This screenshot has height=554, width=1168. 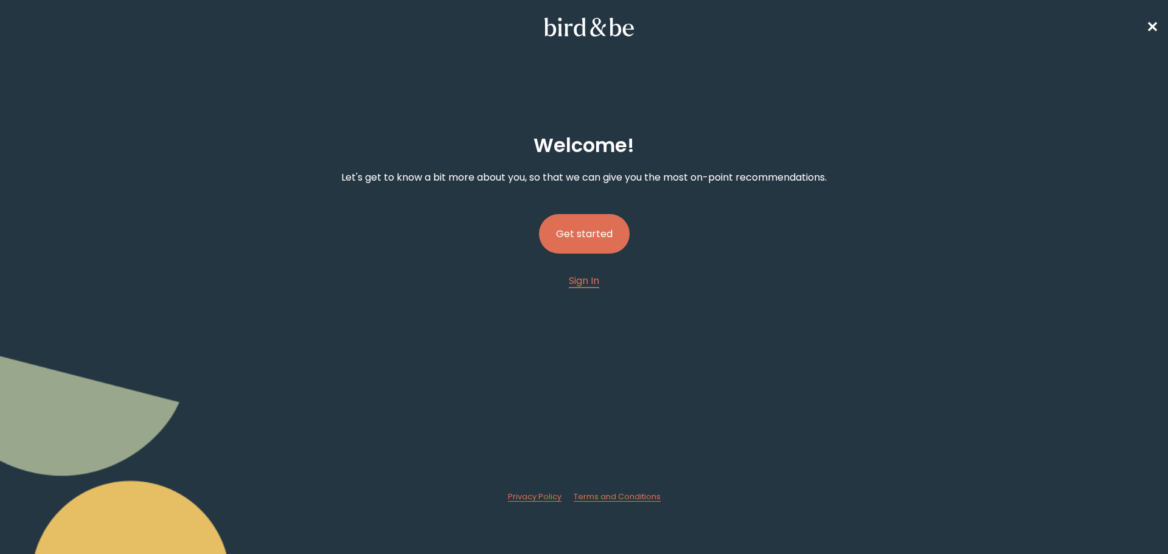 I want to click on span: Sign In, so click(x=584, y=281).